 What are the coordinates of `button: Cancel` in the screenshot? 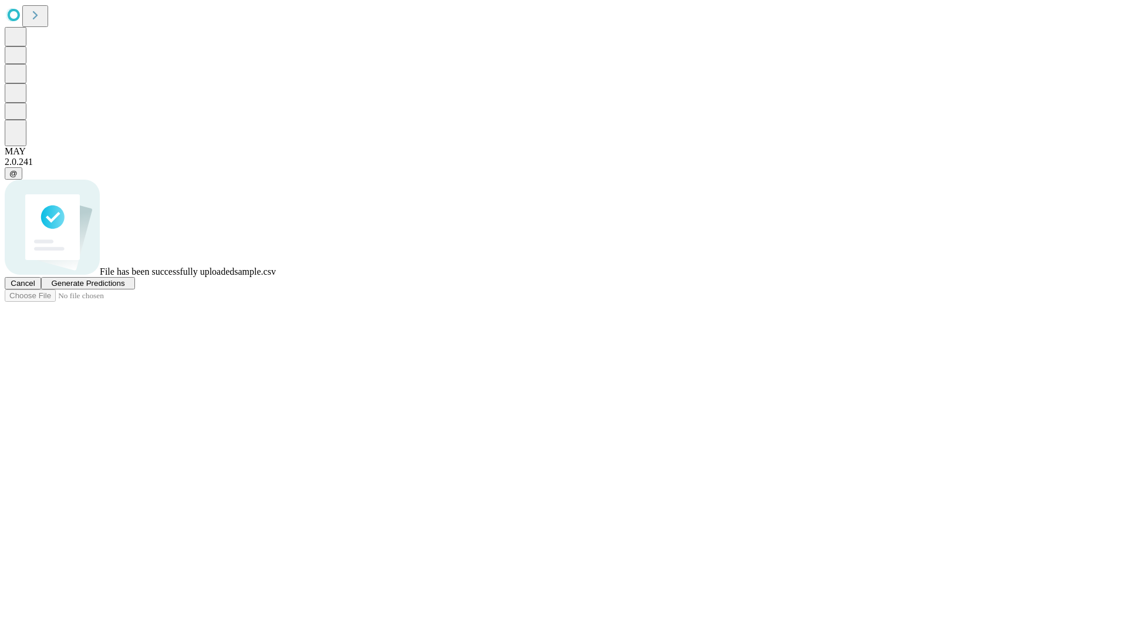 It's located at (23, 283).